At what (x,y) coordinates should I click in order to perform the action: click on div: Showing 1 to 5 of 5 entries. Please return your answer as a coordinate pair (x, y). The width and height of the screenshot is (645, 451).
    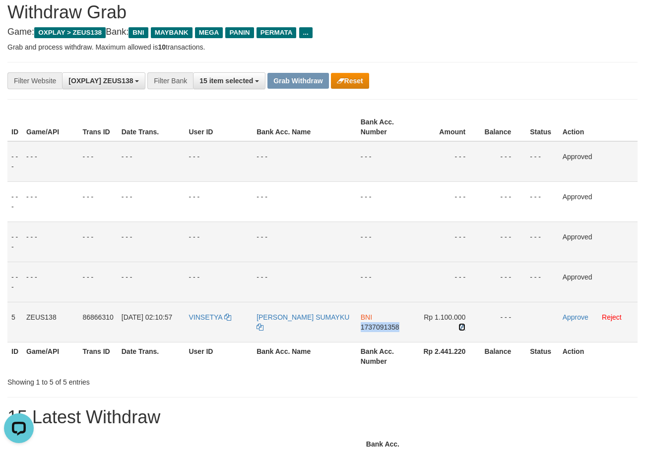
    Looking at the image, I should click on (134, 380).